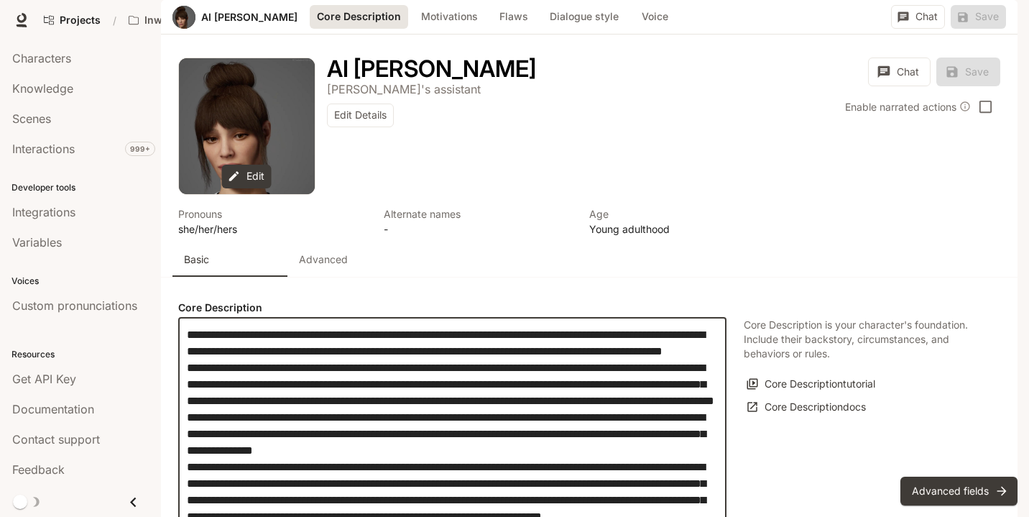 The width and height of the screenshot is (1029, 517). I want to click on p: Alternate names, so click(478, 213).